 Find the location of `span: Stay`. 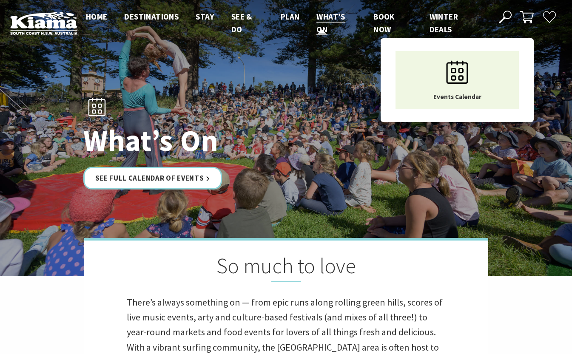

span: Stay is located at coordinates (205, 17).